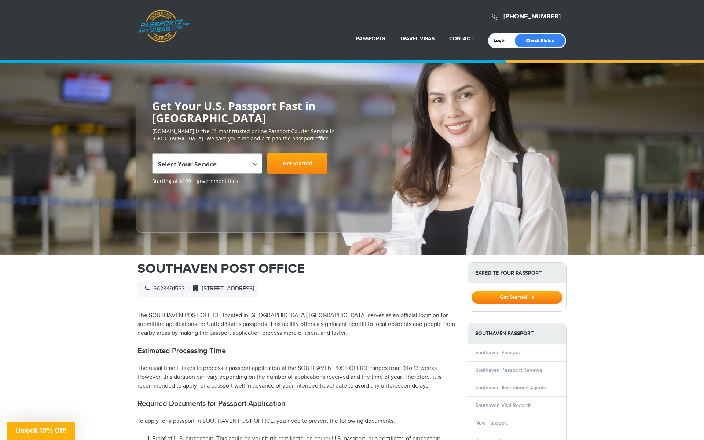 This screenshot has width=704, height=440. Describe the element at coordinates (491, 423) in the screenshot. I see `a: New Passport` at that location.